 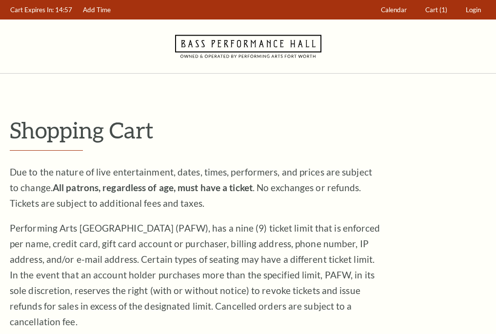 What do you see at coordinates (474, 10) in the screenshot?
I see `a: Login` at bounding box center [474, 10].